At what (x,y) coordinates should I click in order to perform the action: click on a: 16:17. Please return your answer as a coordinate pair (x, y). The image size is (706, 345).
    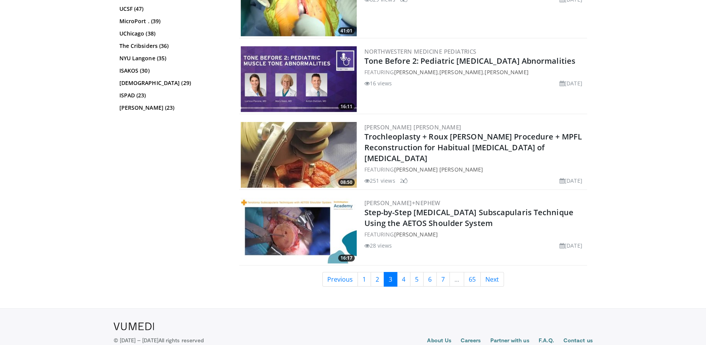
    Looking at the image, I should click on (299, 231).